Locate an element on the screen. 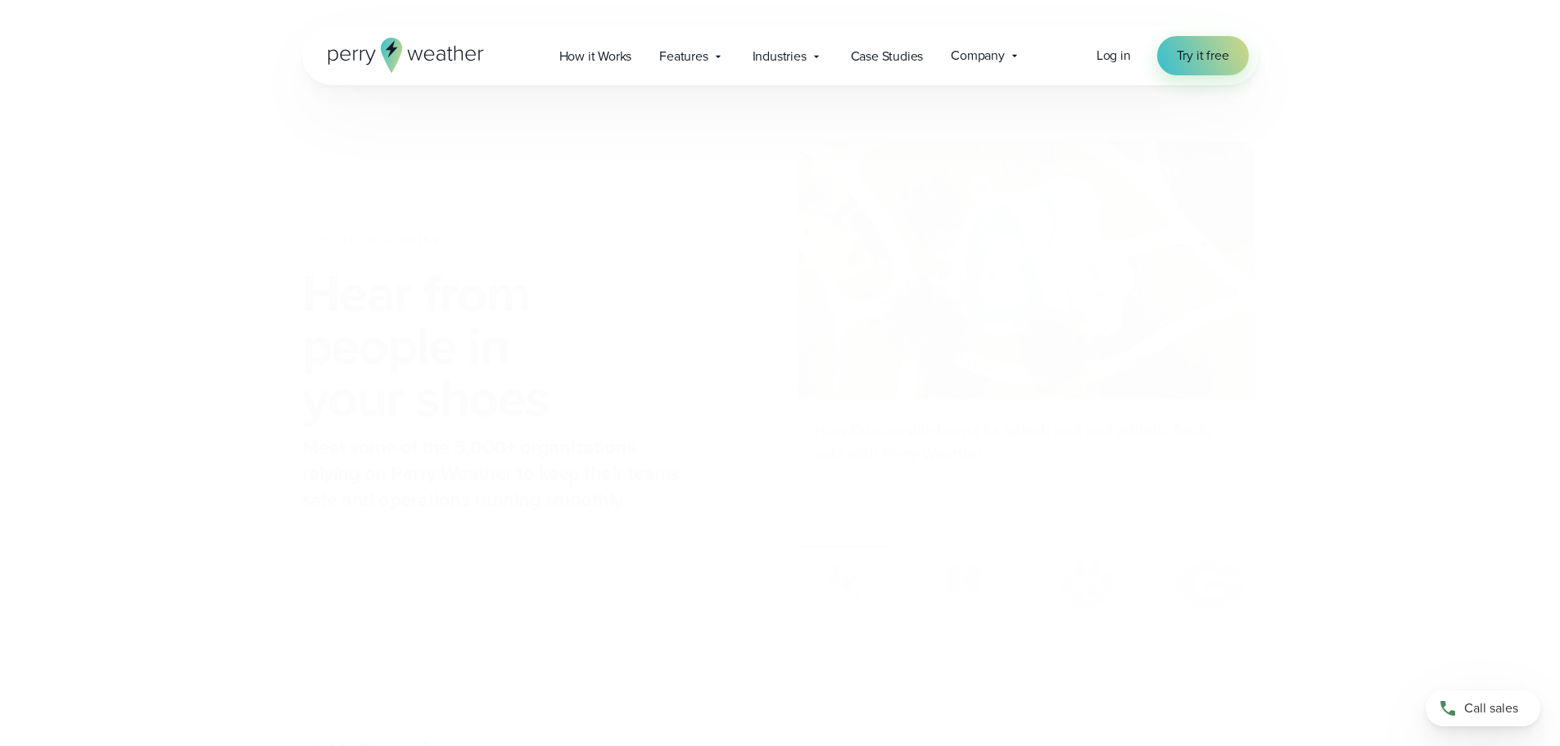 The height and width of the screenshot is (746, 1560). a: Case Studies is located at coordinates (887, 56).